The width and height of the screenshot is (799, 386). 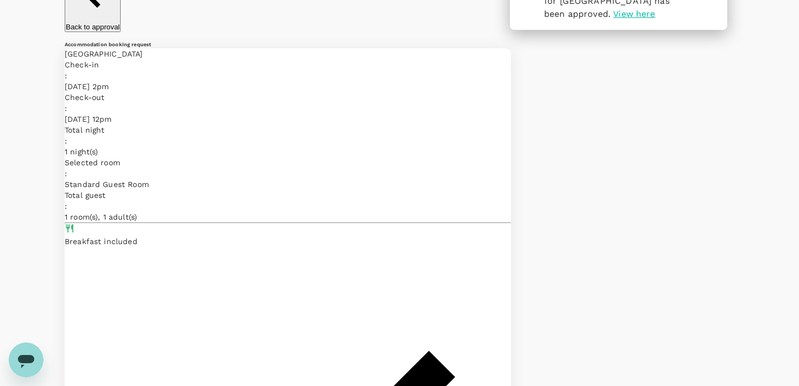 What do you see at coordinates (85, 195) in the screenshot?
I see `span: Total guest` at bounding box center [85, 195].